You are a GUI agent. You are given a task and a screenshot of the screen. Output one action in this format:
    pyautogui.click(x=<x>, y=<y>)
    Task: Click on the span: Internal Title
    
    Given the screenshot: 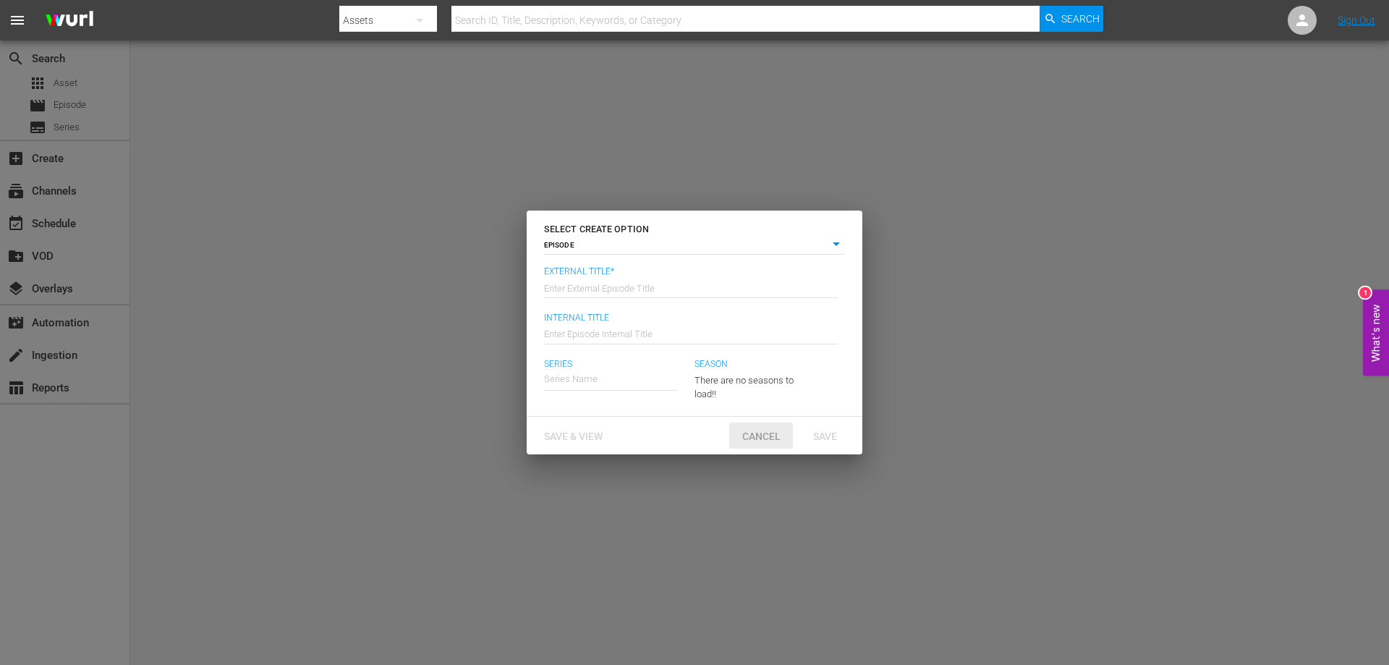 What is the action you would take?
    pyautogui.click(x=691, y=318)
    